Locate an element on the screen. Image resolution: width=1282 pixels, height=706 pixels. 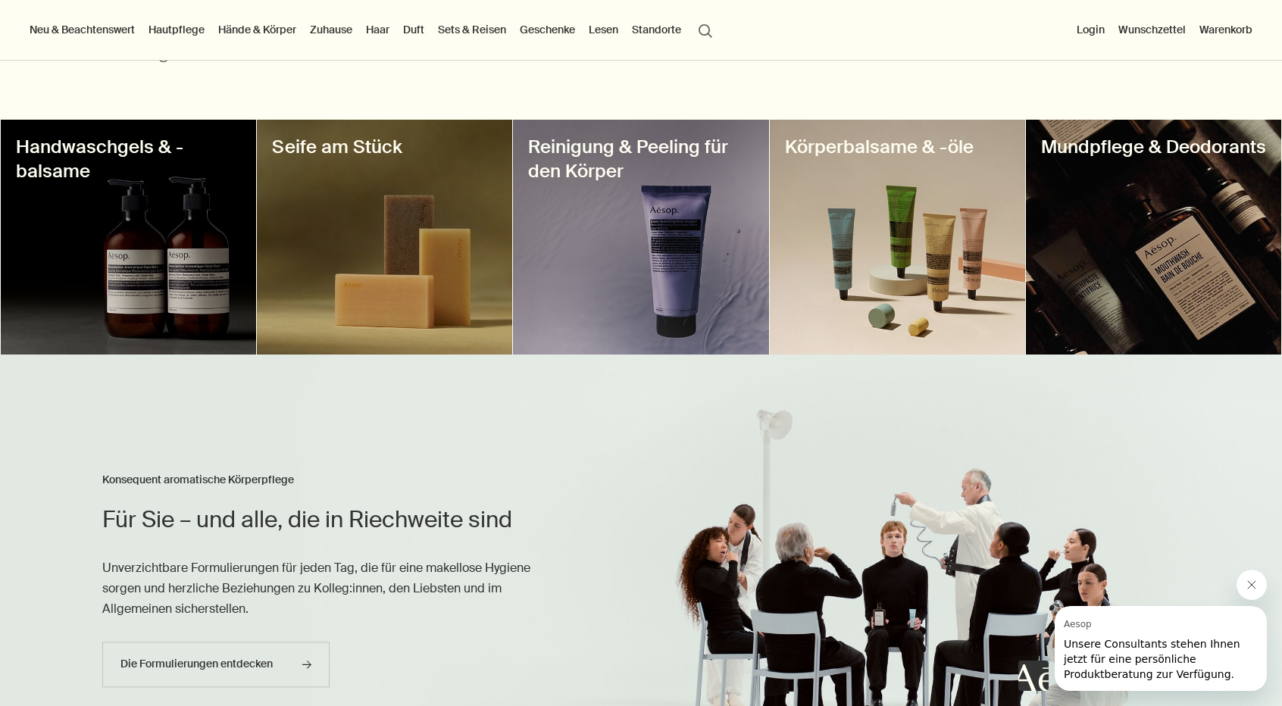
a: Sets & Reisen is located at coordinates (472, 30).